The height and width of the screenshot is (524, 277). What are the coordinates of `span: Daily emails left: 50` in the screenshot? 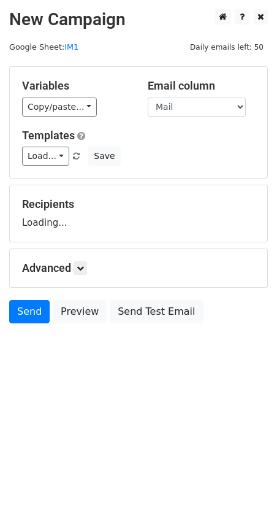 It's located at (227, 47).